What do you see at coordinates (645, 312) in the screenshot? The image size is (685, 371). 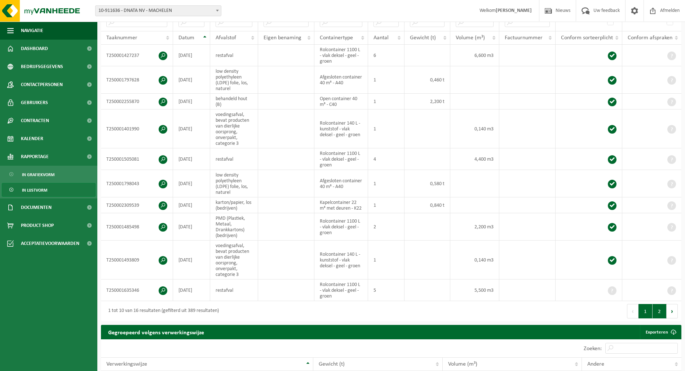 I see `button: 1` at bounding box center [645, 312].